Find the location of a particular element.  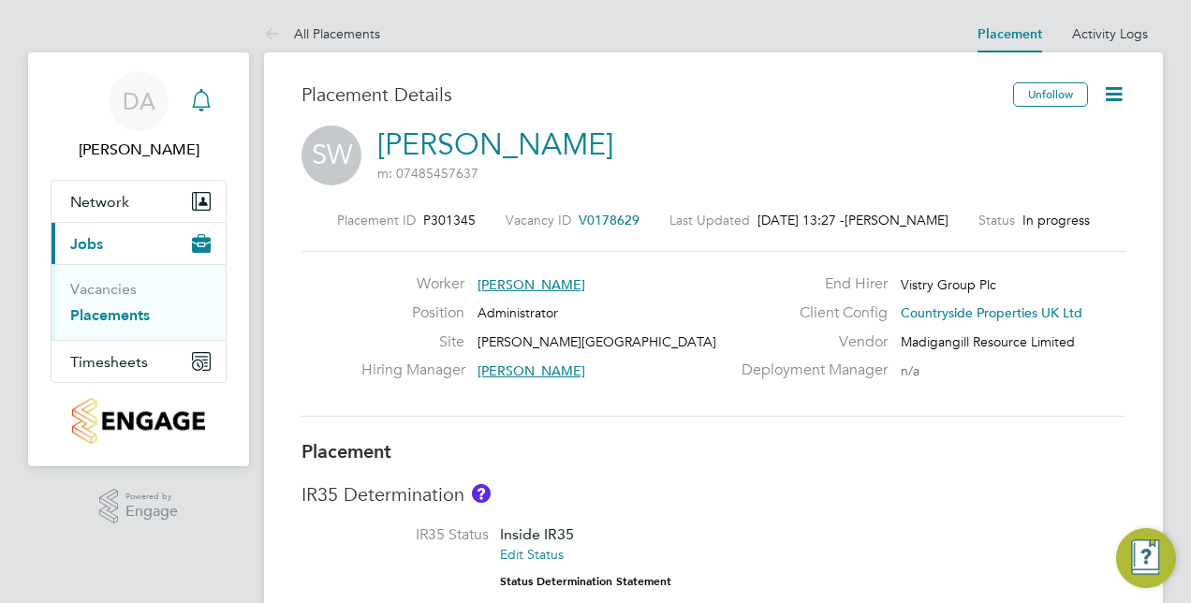

span: m: 07485457637 is located at coordinates (428, 173).